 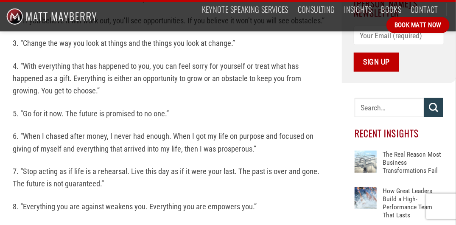 What do you see at coordinates (171, 206) in the screenshot?
I see `p: 8. “Everything you are against weakens you. Everything you are empowers you.”` at bounding box center [171, 206].